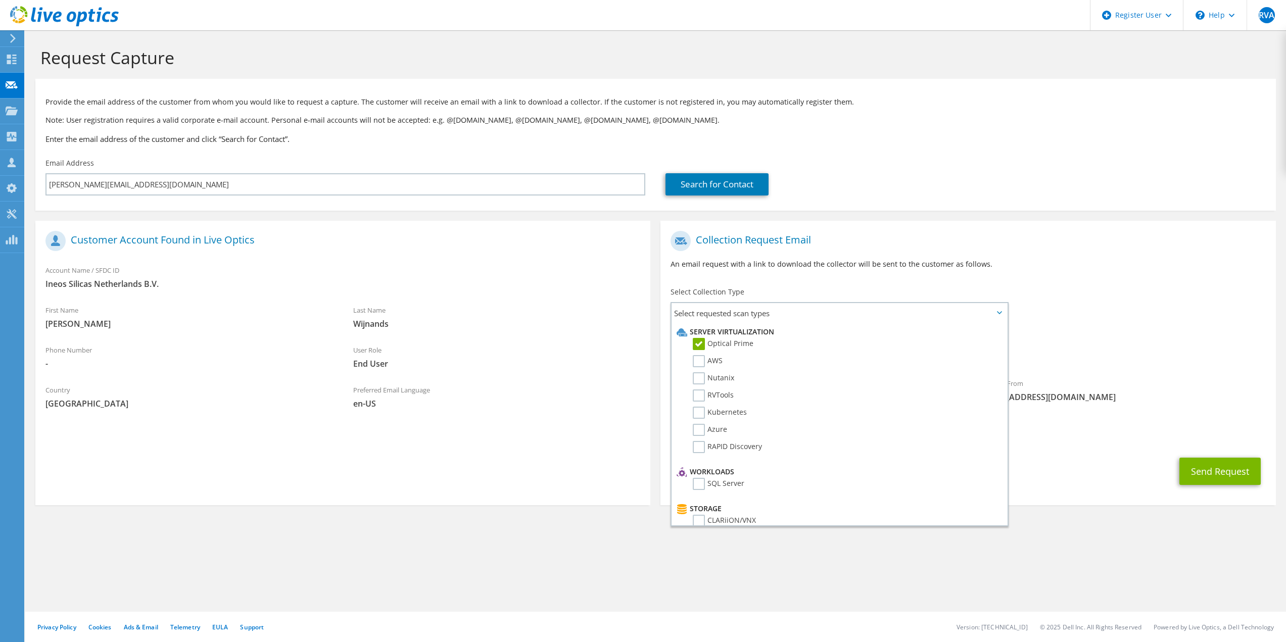  What do you see at coordinates (708, 361) in the screenshot?
I see `label: AWS` at bounding box center [708, 361].